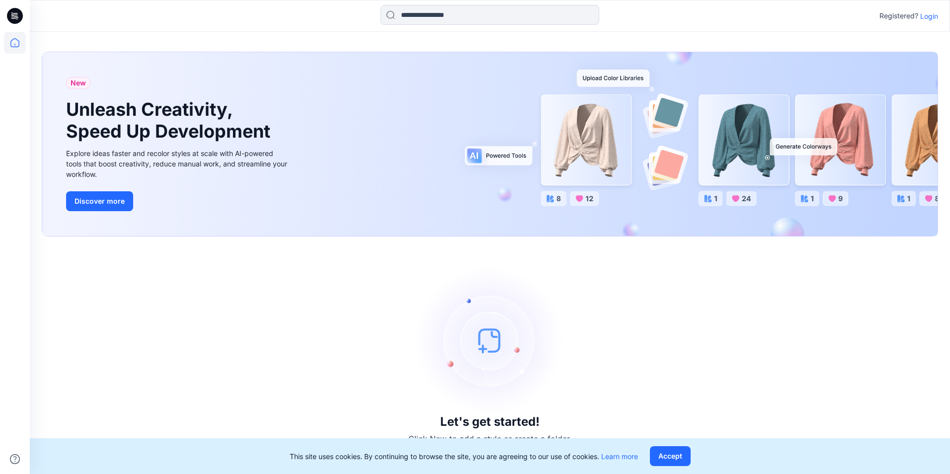  Describe the element at coordinates (178, 164) in the screenshot. I see `div: Explore ideas faster and recolor styles at scale with AI-powered tools that boost creativity, red...` at that location.